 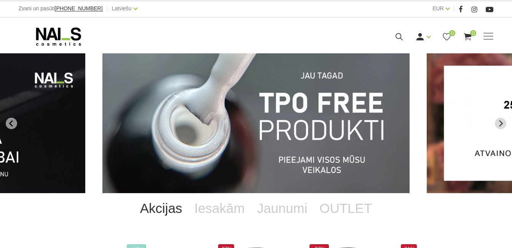 What do you see at coordinates (122, 8) in the screenshot?
I see `a: Latviešu` at bounding box center [122, 8].